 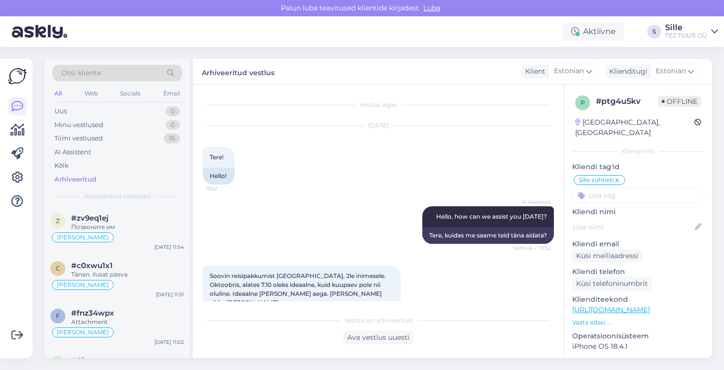 I want to click on span: #zv9eq1ej, so click(x=89, y=218).